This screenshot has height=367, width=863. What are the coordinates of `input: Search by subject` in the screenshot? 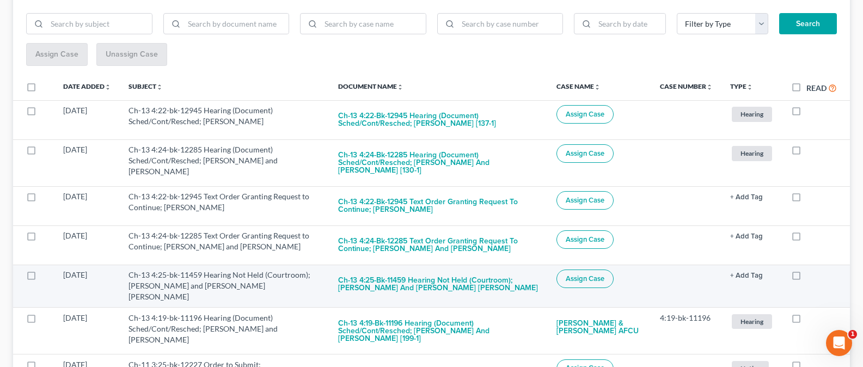 It's located at (99, 24).